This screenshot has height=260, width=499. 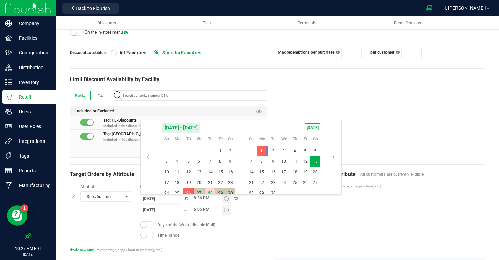 I want to click on inline-svg: Configuration, so click(x=9, y=53).